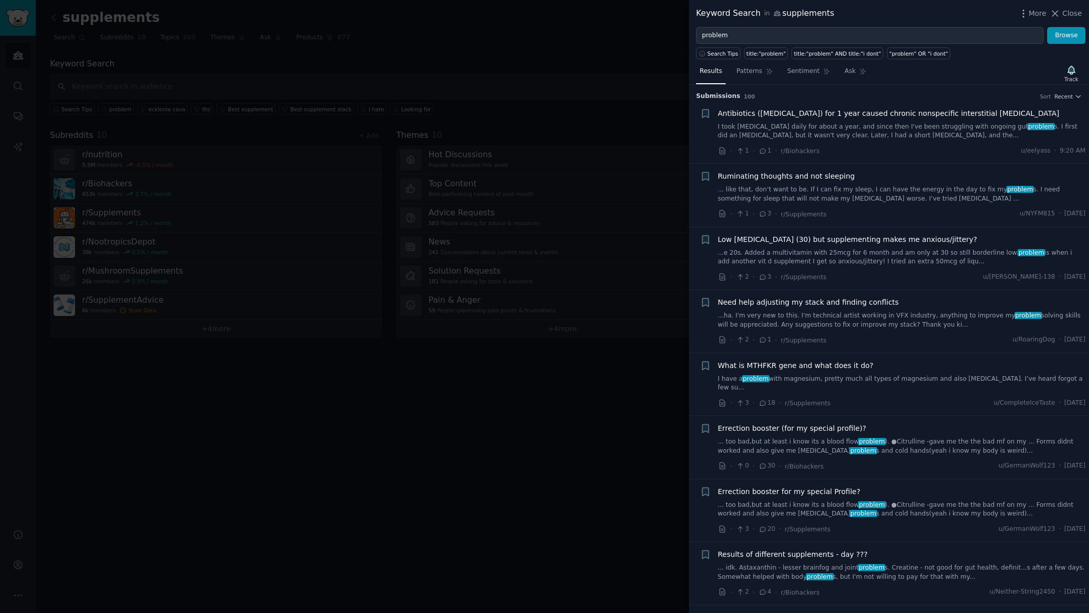 Image resolution: width=1089 pixels, height=613 pixels. Describe the element at coordinates (795, 365) in the screenshot. I see `a: What is MTHFKR gene and what does it do?` at that location.